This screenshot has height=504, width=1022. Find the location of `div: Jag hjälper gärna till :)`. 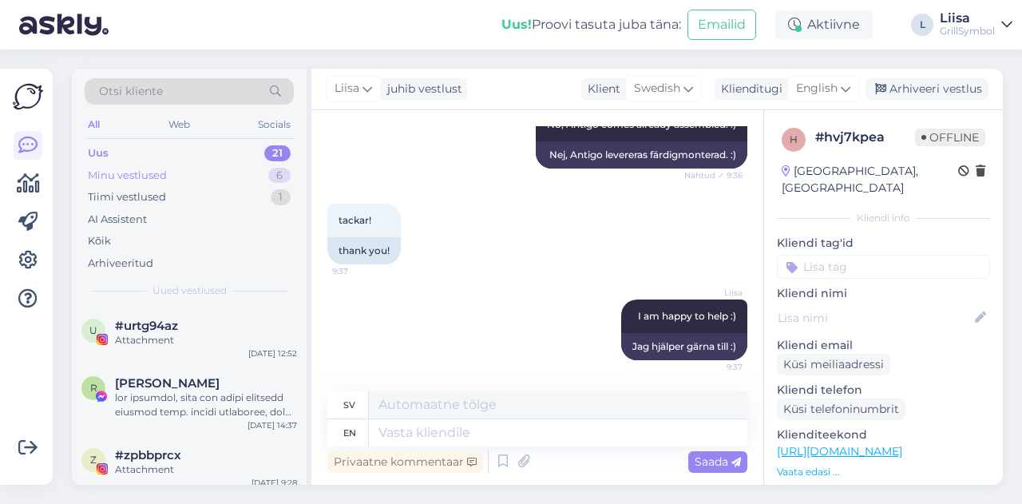

div: Jag hjälper gärna till :) is located at coordinates (684, 346).